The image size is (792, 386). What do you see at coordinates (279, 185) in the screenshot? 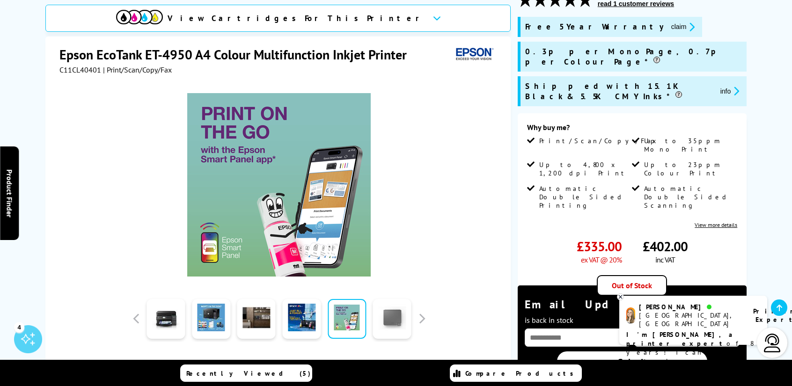
I see `a: Epson EcoTank ET-4950 Thumbnail` at bounding box center [279, 185].